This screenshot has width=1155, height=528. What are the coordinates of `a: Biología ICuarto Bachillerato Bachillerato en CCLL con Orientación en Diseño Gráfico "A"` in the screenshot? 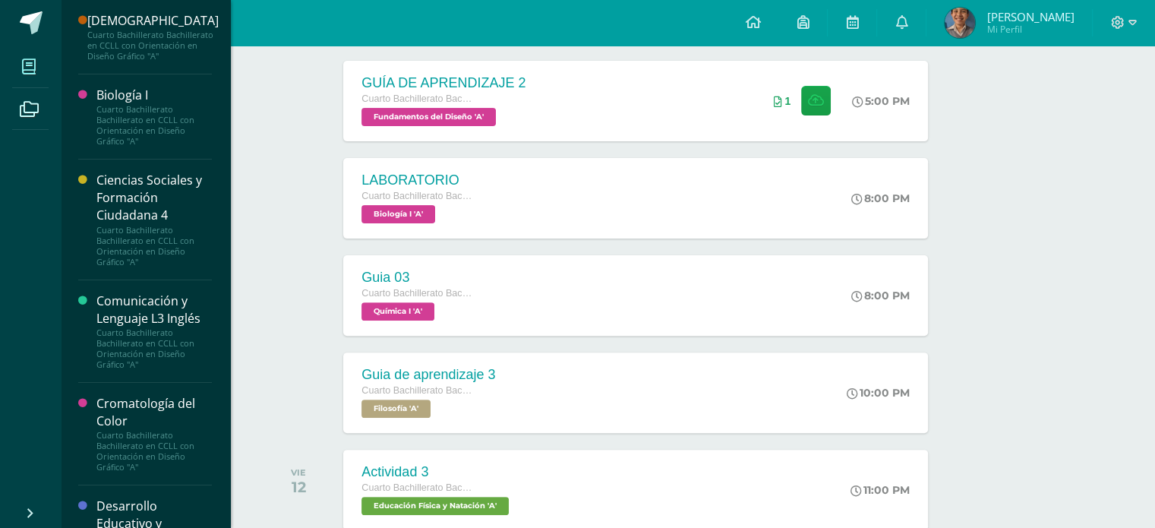 It's located at (154, 116).